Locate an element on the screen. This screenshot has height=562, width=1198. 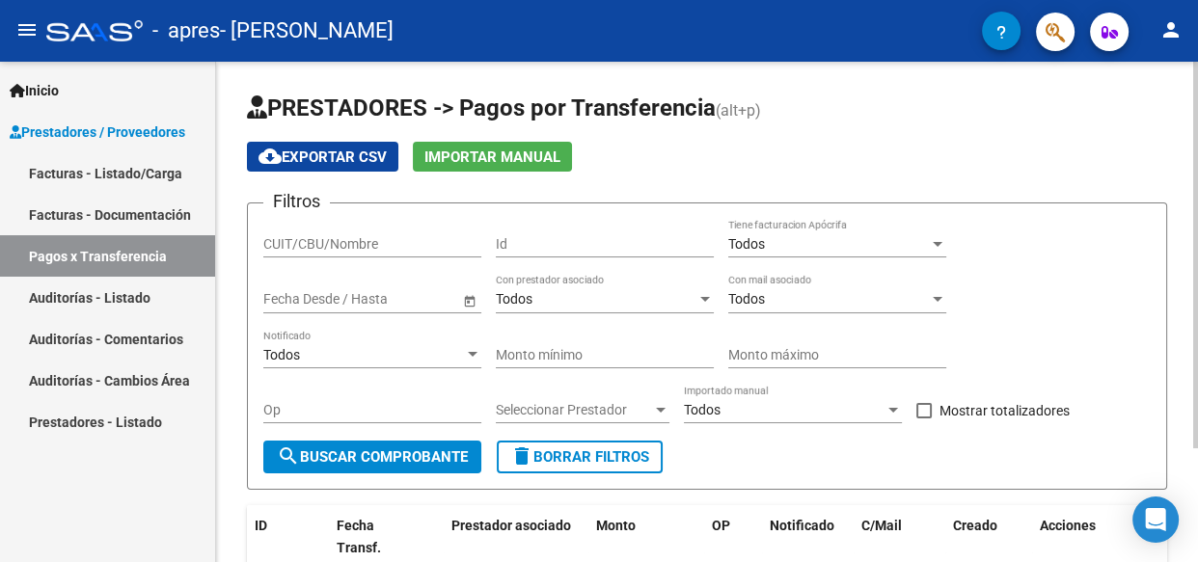
span: - apres is located at coordinates (186, 31).